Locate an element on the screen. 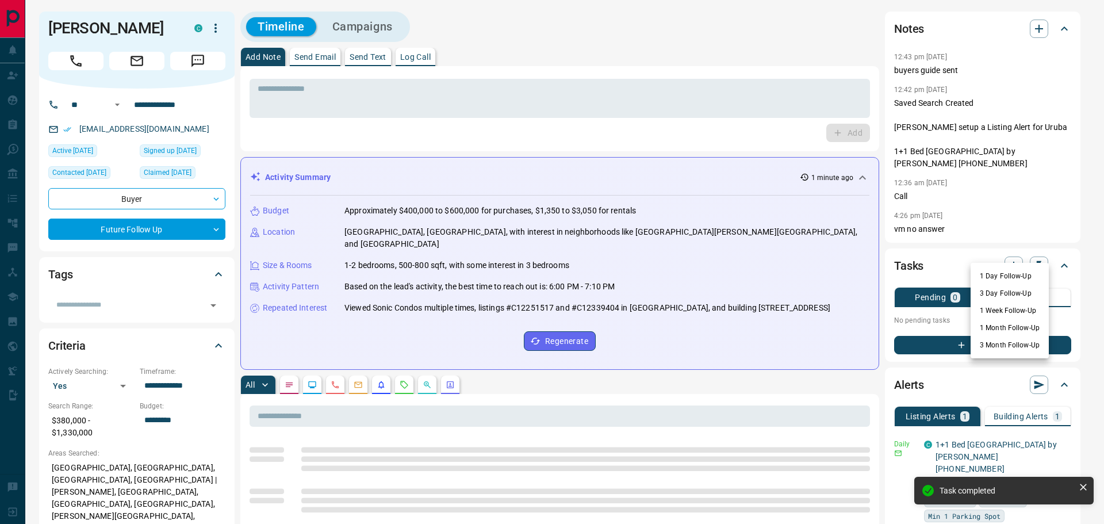  li: 1 Day Follow-Up is located at coordinates (1010, 276).